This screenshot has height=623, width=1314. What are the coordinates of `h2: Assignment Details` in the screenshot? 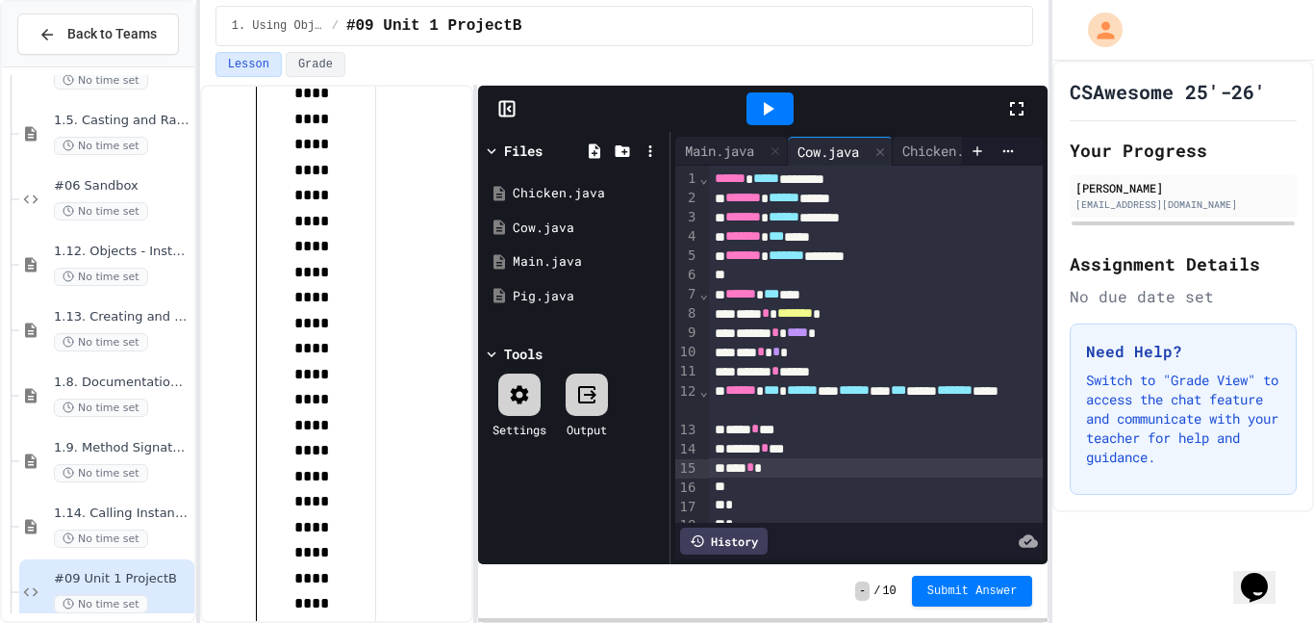 It's located at (1184, 264).